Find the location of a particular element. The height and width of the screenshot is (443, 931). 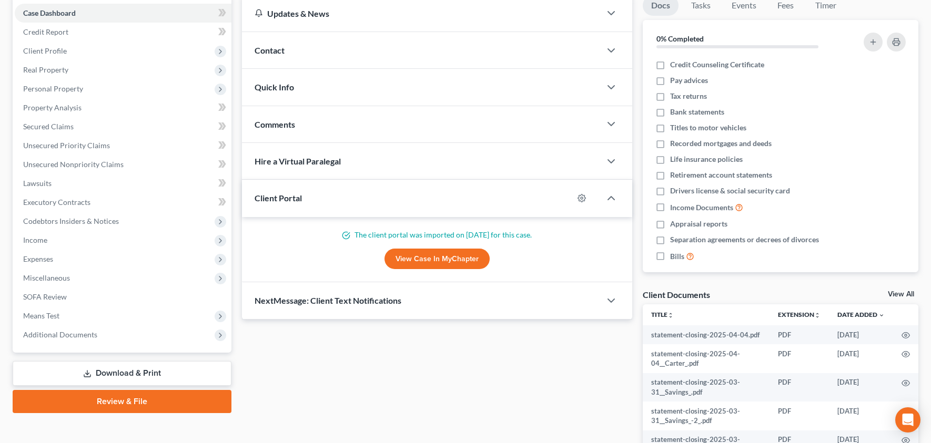

td: statement-closing-2025-03-31__Savings_-2_.pdf is located at coordinates (706, 416).